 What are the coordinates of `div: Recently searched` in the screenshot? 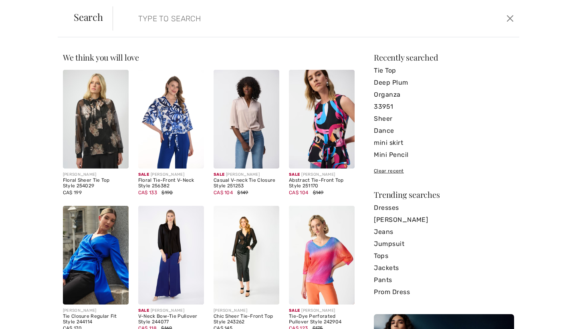 It's located at (444, 57).